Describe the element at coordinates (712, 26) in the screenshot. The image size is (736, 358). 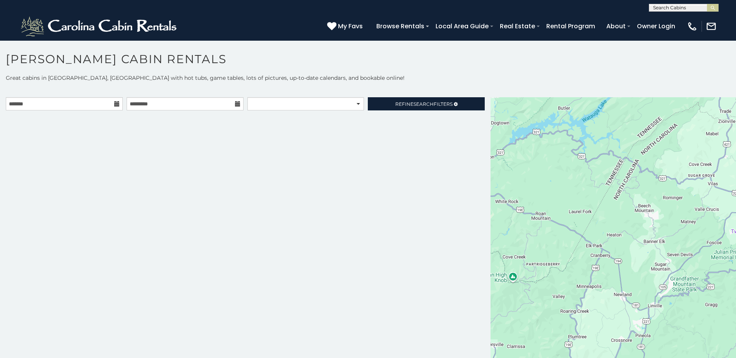
I see `img: mail-regular-white.png` at that location.